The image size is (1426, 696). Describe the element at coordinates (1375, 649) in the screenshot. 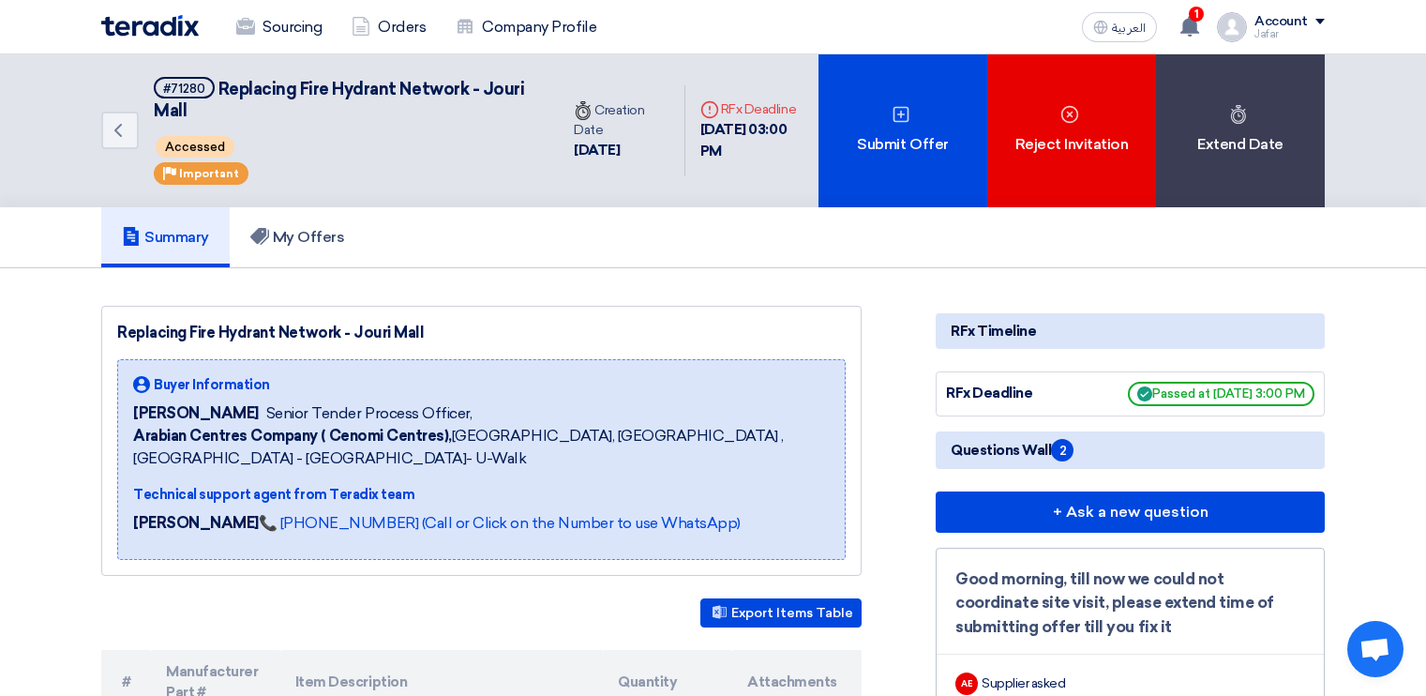

I see `div: دردشة مفتوحة` at that location.